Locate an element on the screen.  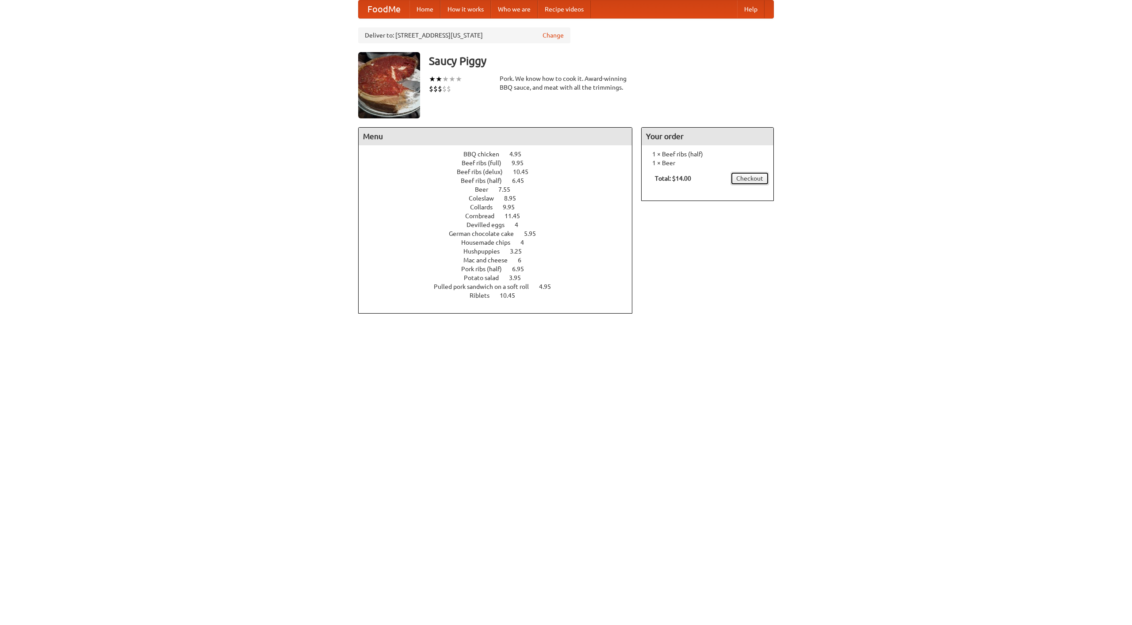
span: 6 is located at coordinates (524, 260).